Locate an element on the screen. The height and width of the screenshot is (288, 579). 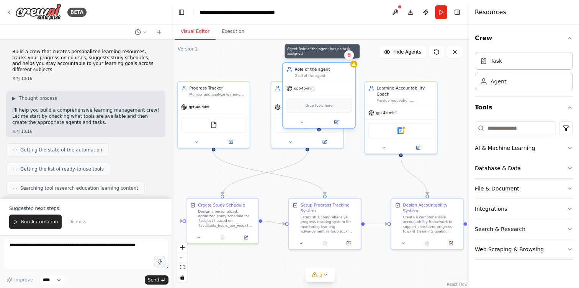
span: Thought process is located at coordinates (38, 98).